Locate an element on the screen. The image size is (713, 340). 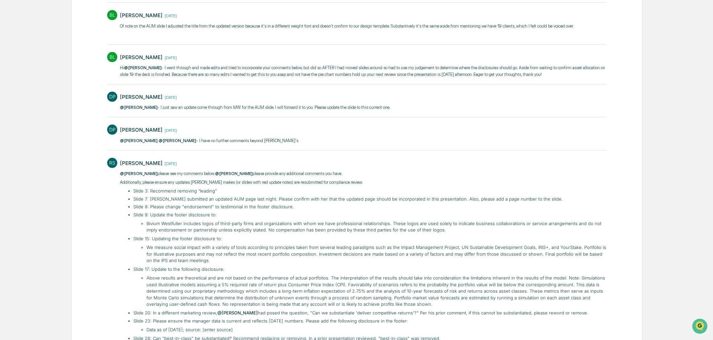
p: please see my comments below. please provide any additional comments you have. is located at coordinates (363, 174).